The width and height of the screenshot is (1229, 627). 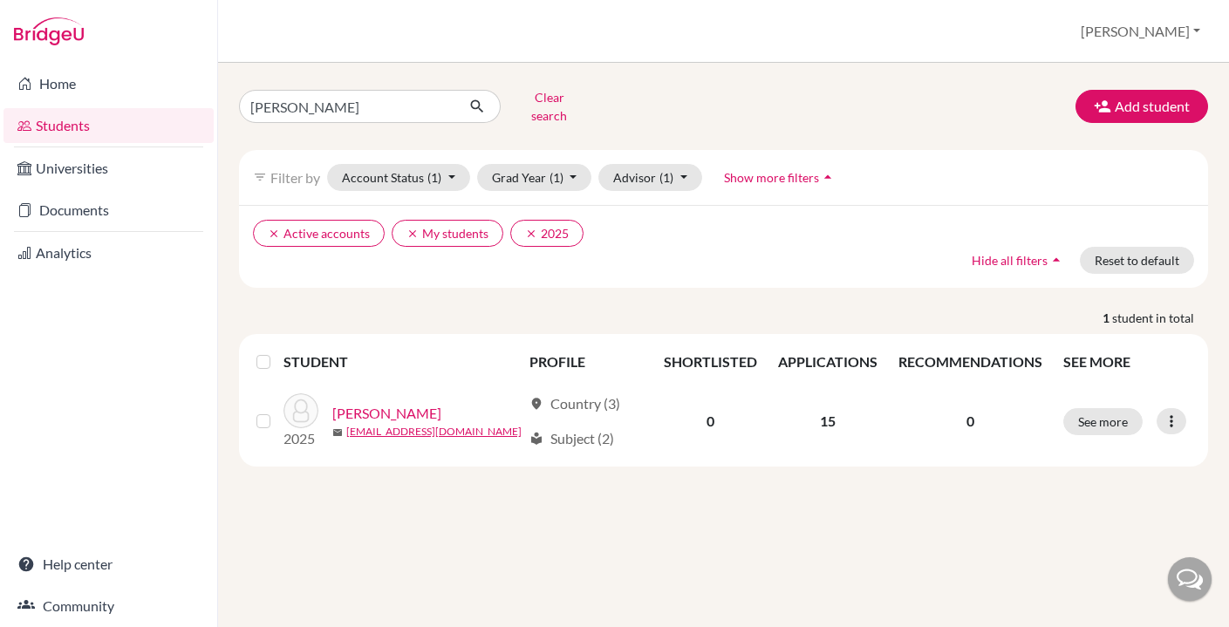 What do you see at coordinates (401, 362) in the screenshot?
I see `th: STUDENT` at bounding box center [401, 362].